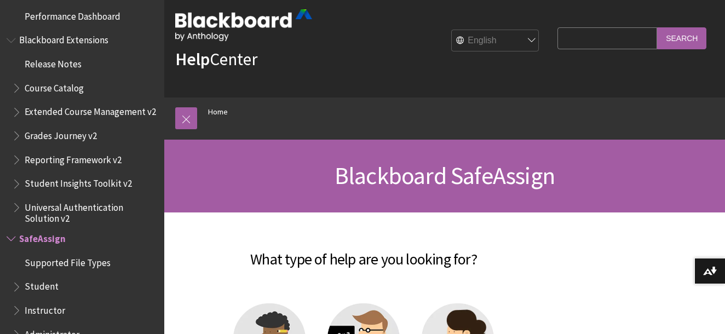  What do you see at coordinates (445, 175) in the screenshot?
I see `span: Blackboard SafeAssign` at bounding box center [445, 175].